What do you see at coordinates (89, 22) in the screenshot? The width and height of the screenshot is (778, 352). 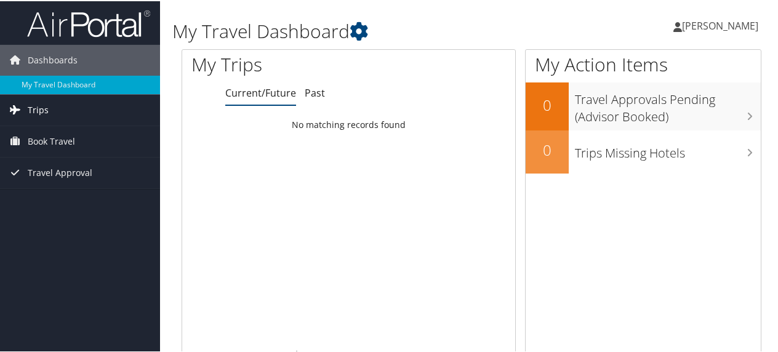 I see `img: airportal-logo.png` at bounding box center [89, 22].